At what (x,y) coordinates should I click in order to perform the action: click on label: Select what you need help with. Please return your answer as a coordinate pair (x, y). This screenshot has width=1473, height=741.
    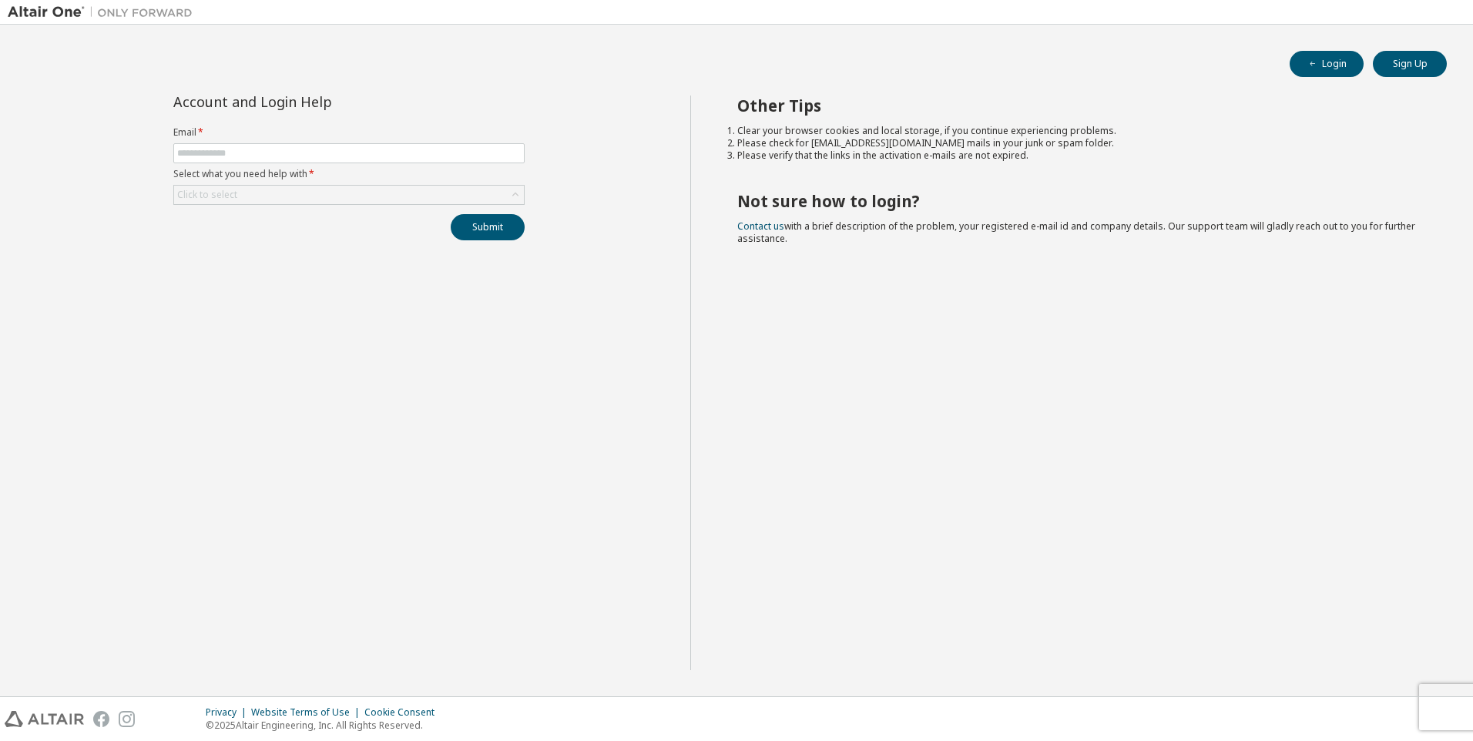
    Looking at the image, I should click on (349, 174).